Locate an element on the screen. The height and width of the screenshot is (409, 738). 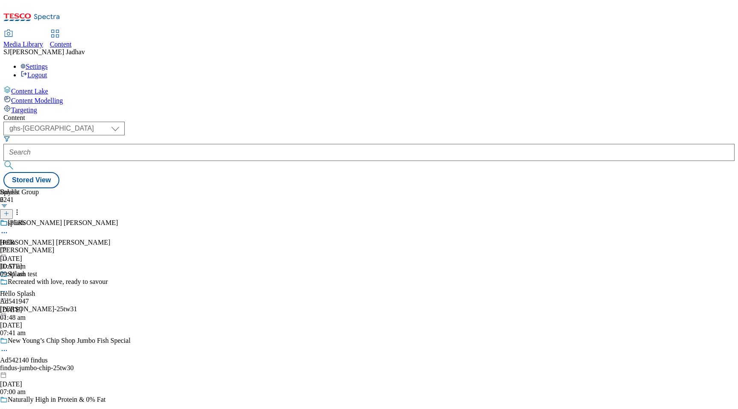
a: Logout is located at coordinates (34, 75).